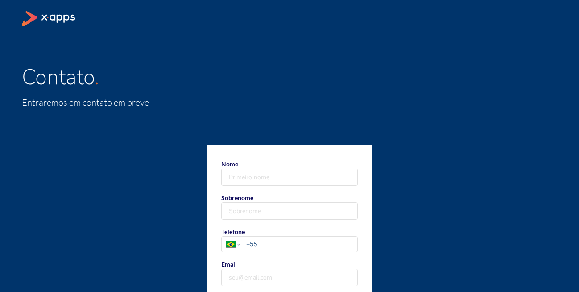  Describe the element at coordinates (289, 206) in the screenshot. I see `label: Sobrenome` at that location.